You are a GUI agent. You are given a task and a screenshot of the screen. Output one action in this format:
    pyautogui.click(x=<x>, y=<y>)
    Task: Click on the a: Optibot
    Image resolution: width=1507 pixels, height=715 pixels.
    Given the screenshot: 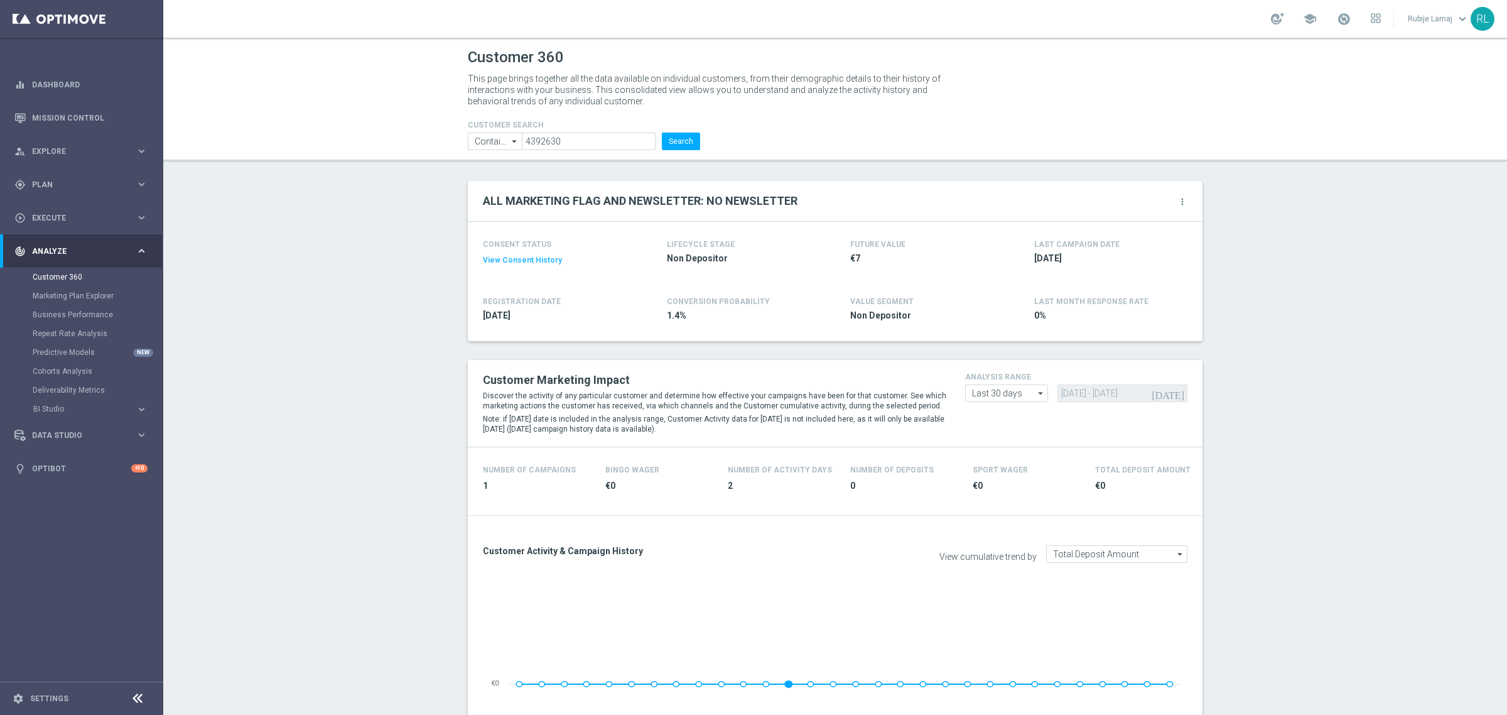 What is the action you would take?
    pyautogui.click(x=82, y=468)
    